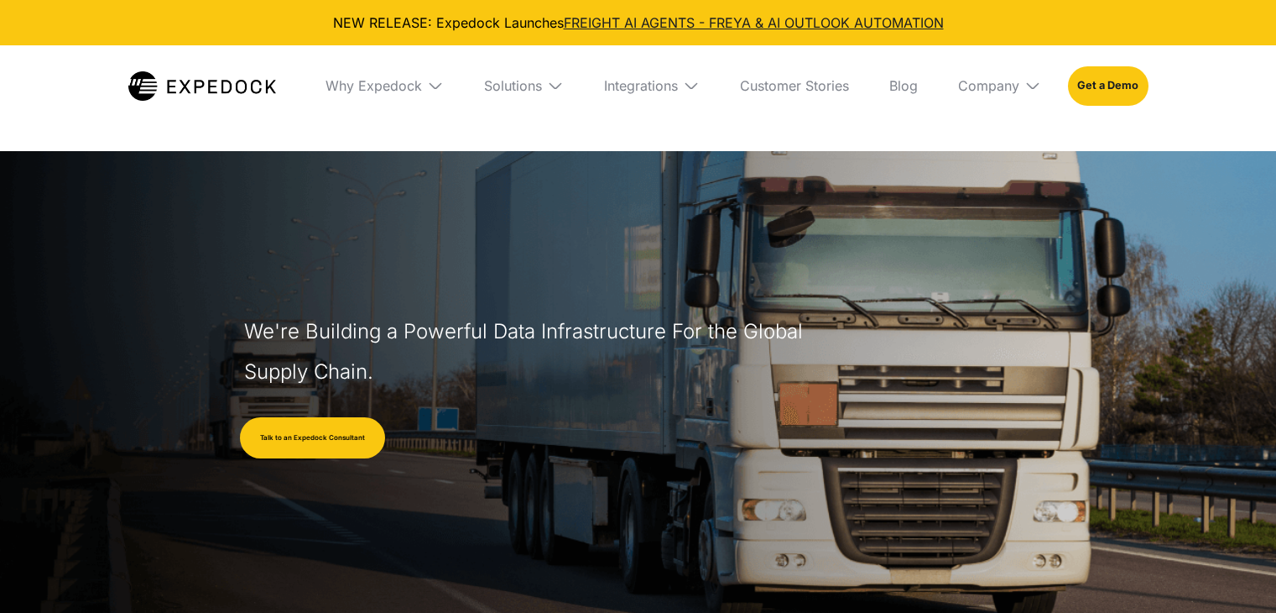  I want to click on div: Why Expedock, so click(373, 86).